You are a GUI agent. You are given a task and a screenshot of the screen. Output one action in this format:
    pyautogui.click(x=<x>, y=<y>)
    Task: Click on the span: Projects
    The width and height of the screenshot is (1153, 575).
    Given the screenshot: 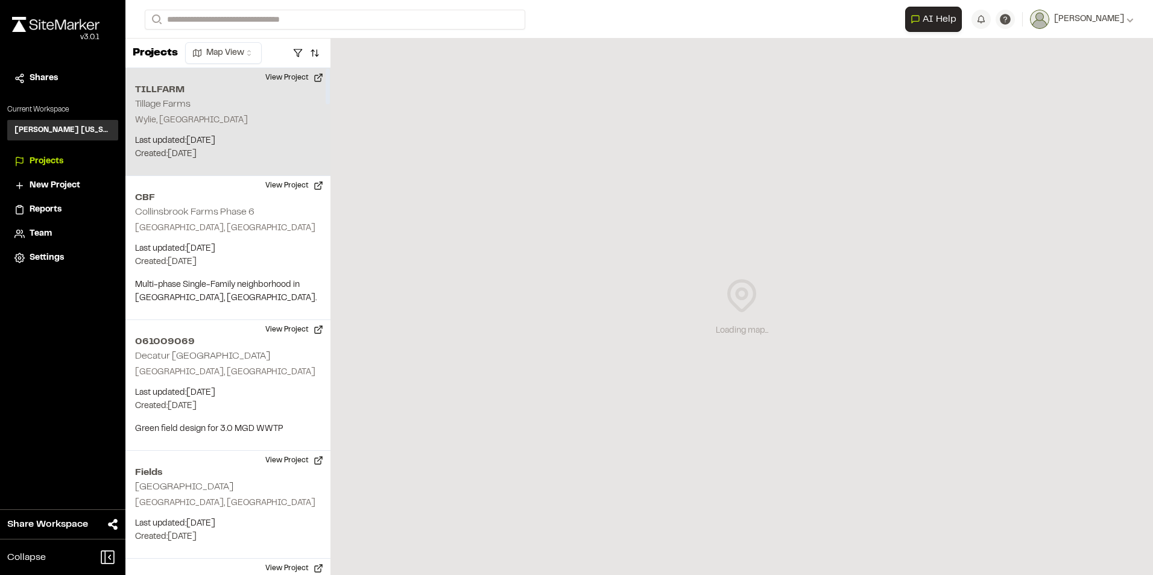 What is the action you would take?
    pyautogui.click(x=46, y=162)
    